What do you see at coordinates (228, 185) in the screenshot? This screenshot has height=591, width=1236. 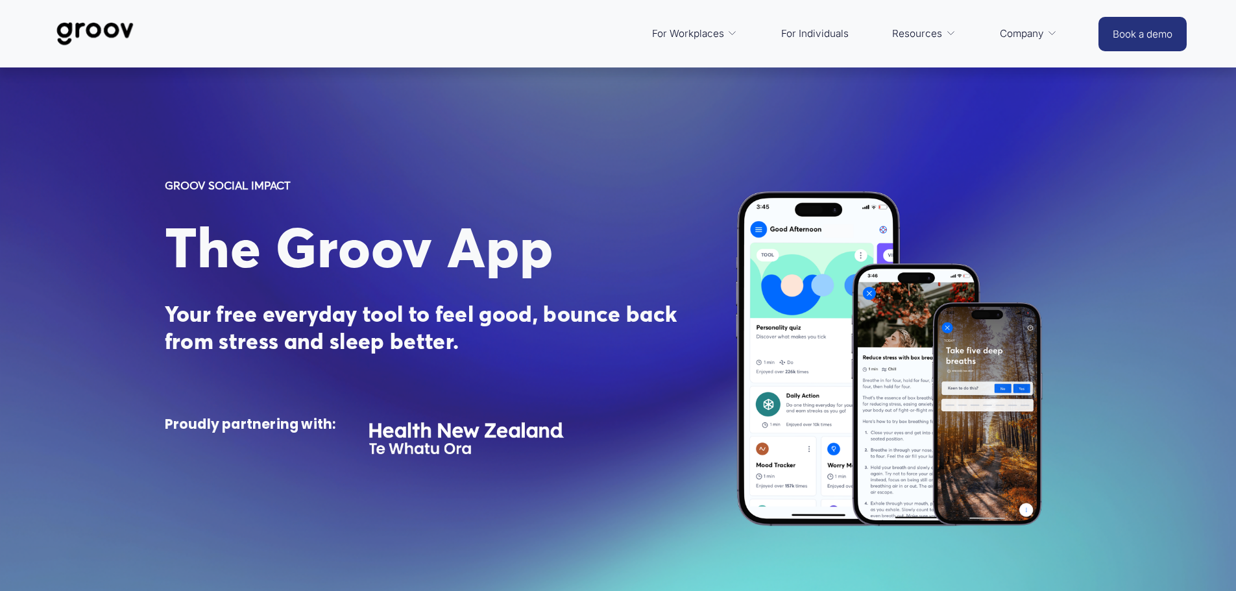 I see `strong: GROOV SOCIAL IMPACT` at bounding box center [228, 185].